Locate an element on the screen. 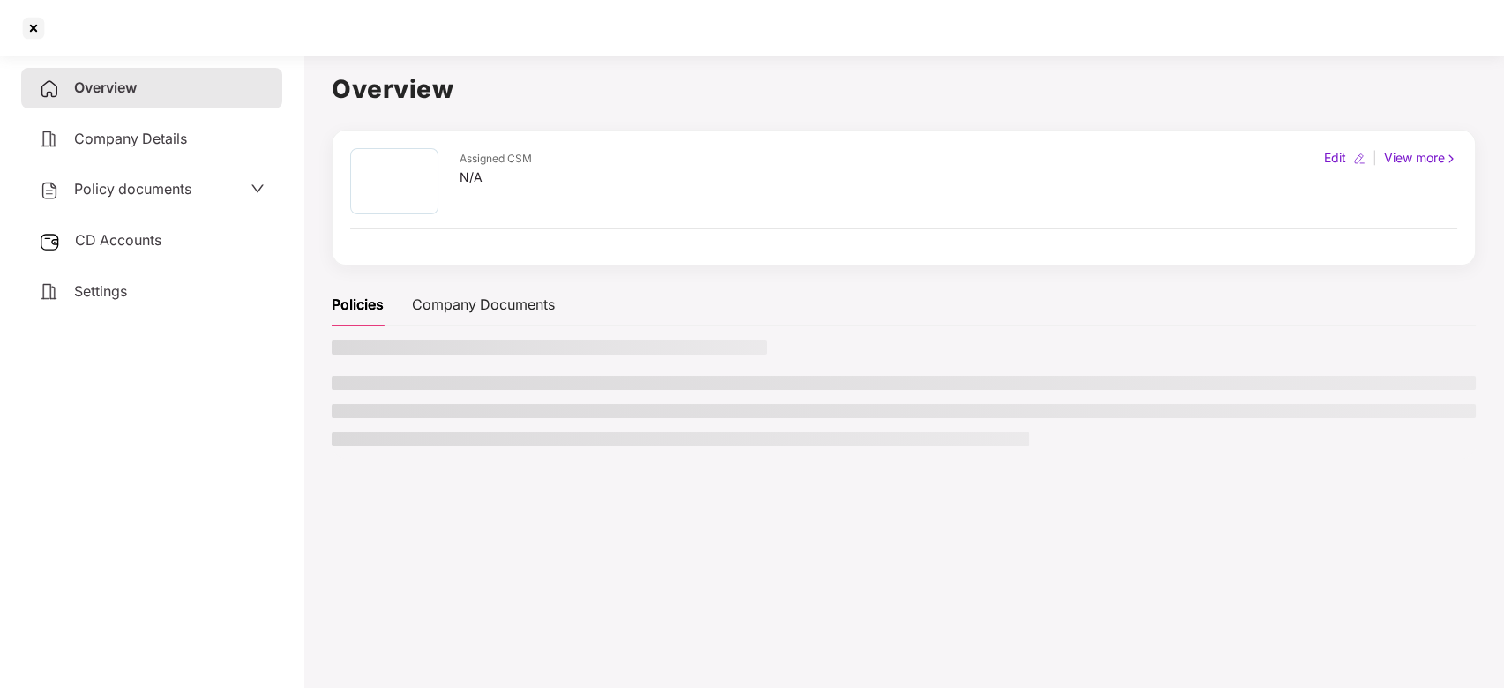 This screenshot has width=1504, height=688. span: down is located at coordinates (258, 189).